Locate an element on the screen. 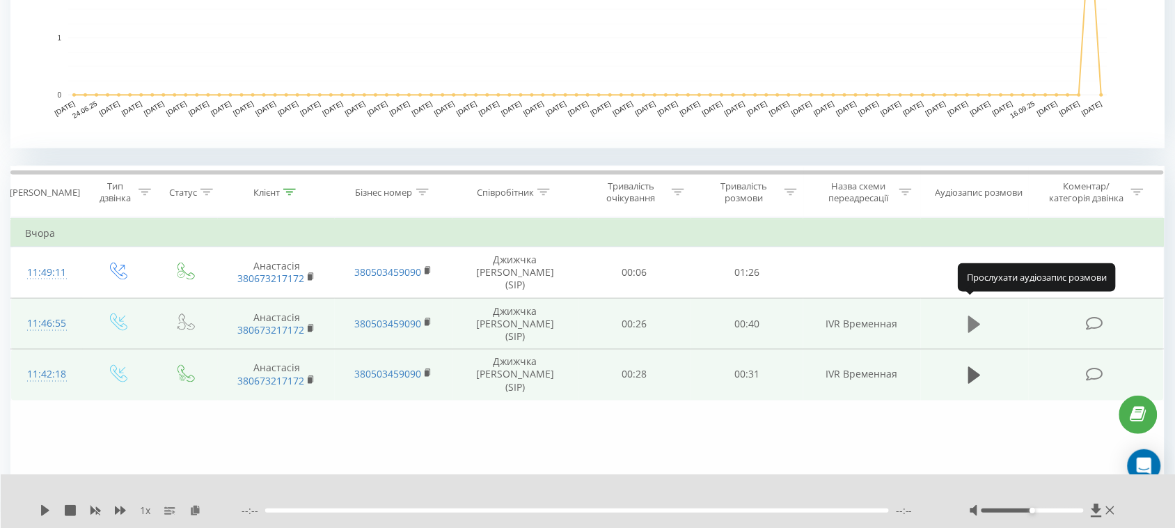 The height and width of the screenshot is (528, 1175). text: 16.09.25 is located at coordinates (1023, 109).